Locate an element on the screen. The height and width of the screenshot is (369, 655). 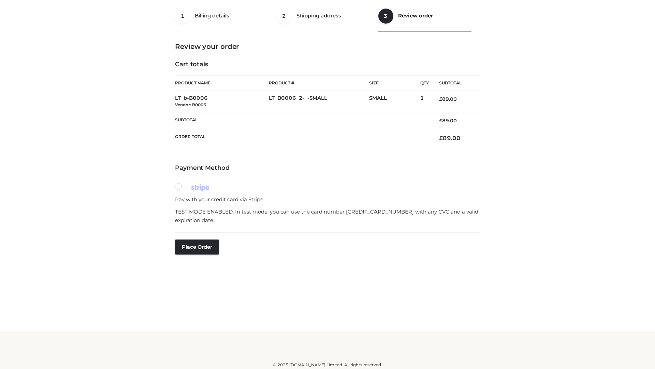
h3: Review your order is located at coordinates (328, 46).